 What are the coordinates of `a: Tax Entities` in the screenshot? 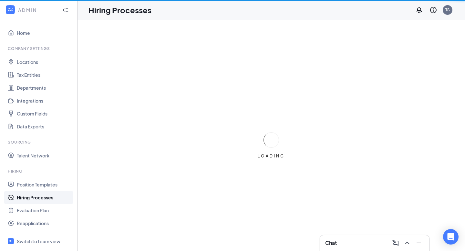 It's located at (44, 75).